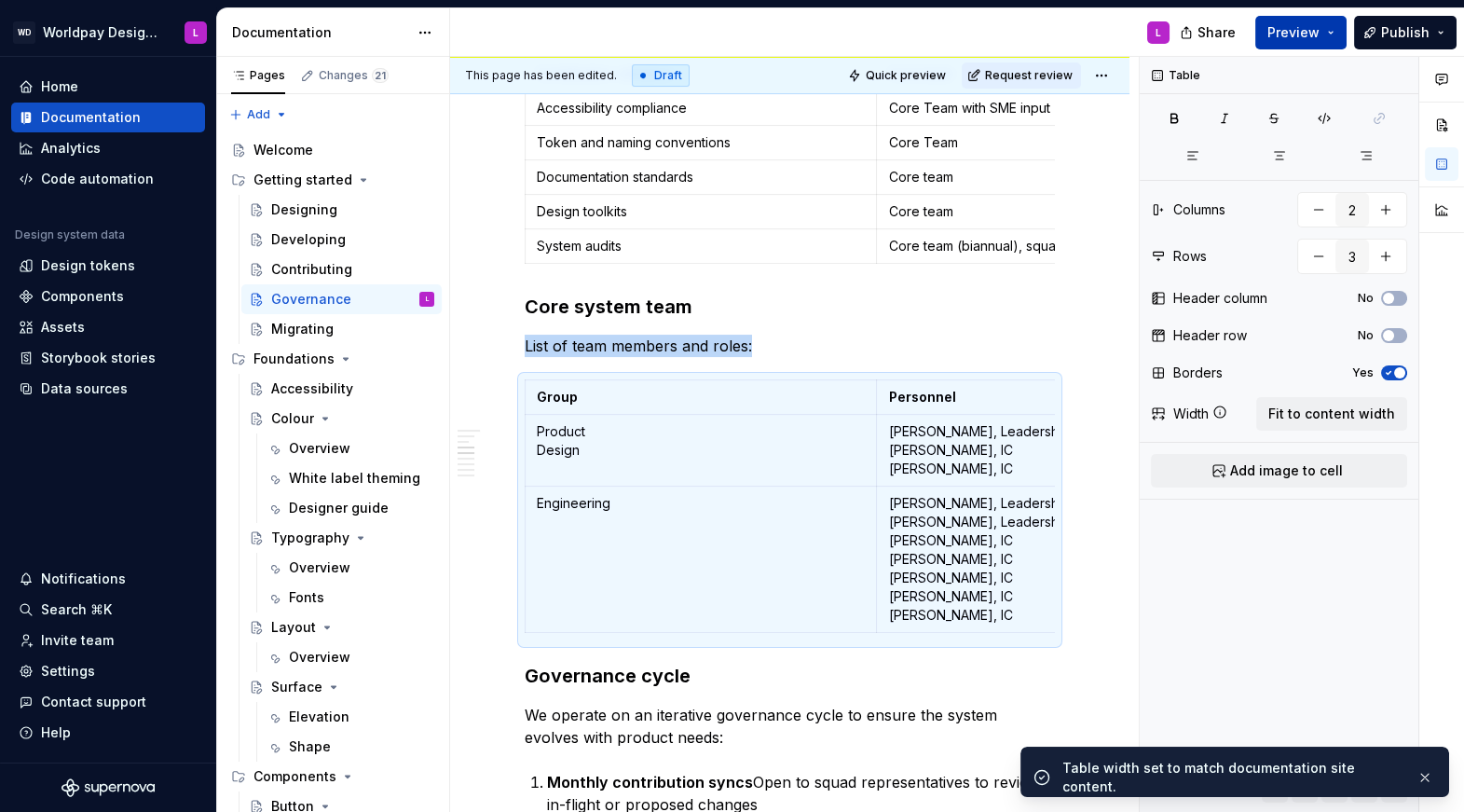 The width and height of the screenshot is (1464, 812). Describe the element at coordinates (108, 609) in the screenshot. I see `button: Search ⌘K` at that location.